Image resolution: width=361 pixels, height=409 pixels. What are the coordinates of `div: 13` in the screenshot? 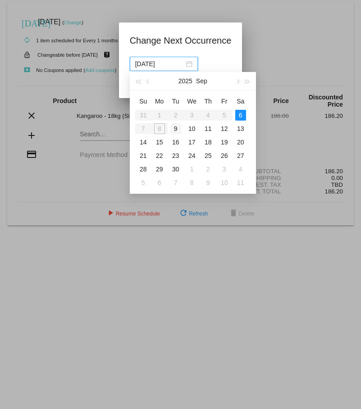 It's located at (240, 129).